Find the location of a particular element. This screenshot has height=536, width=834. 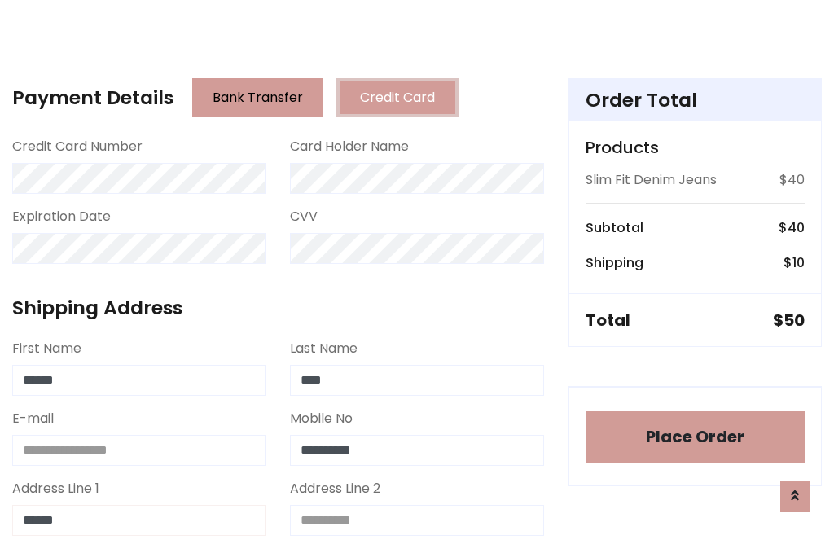

label: Expiration Date is located at coordinates (61, 217).